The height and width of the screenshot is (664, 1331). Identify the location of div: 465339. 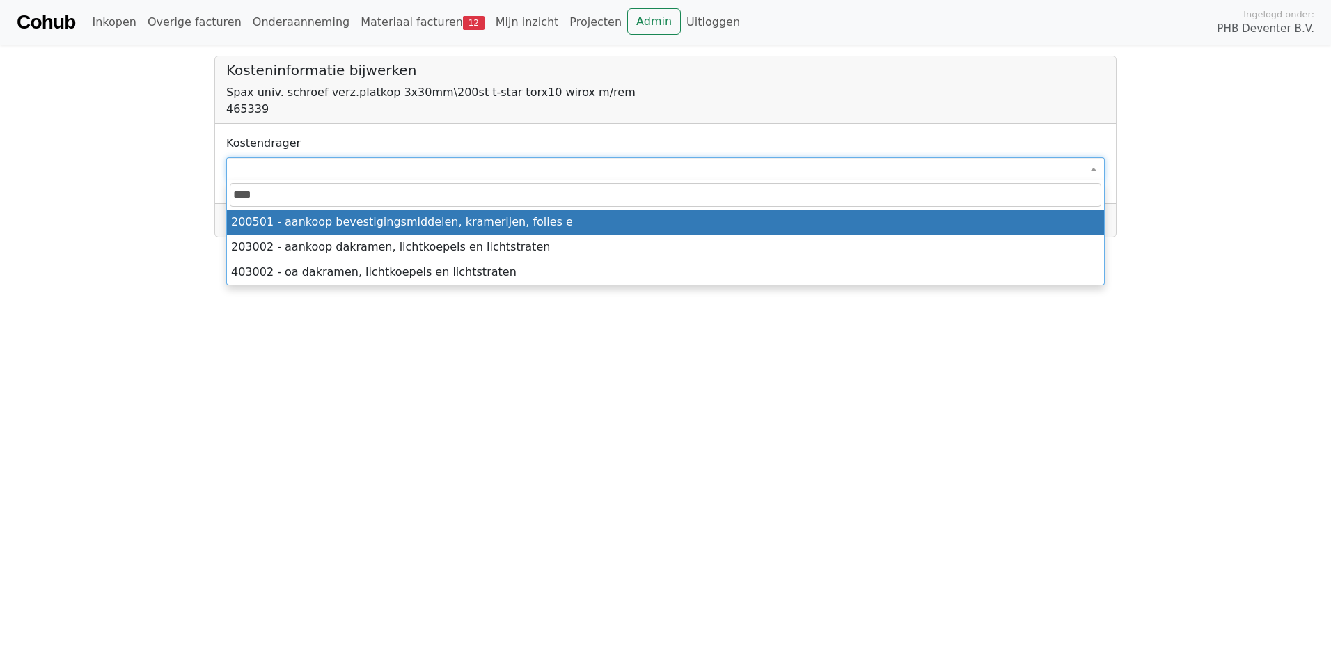
(666, 109).